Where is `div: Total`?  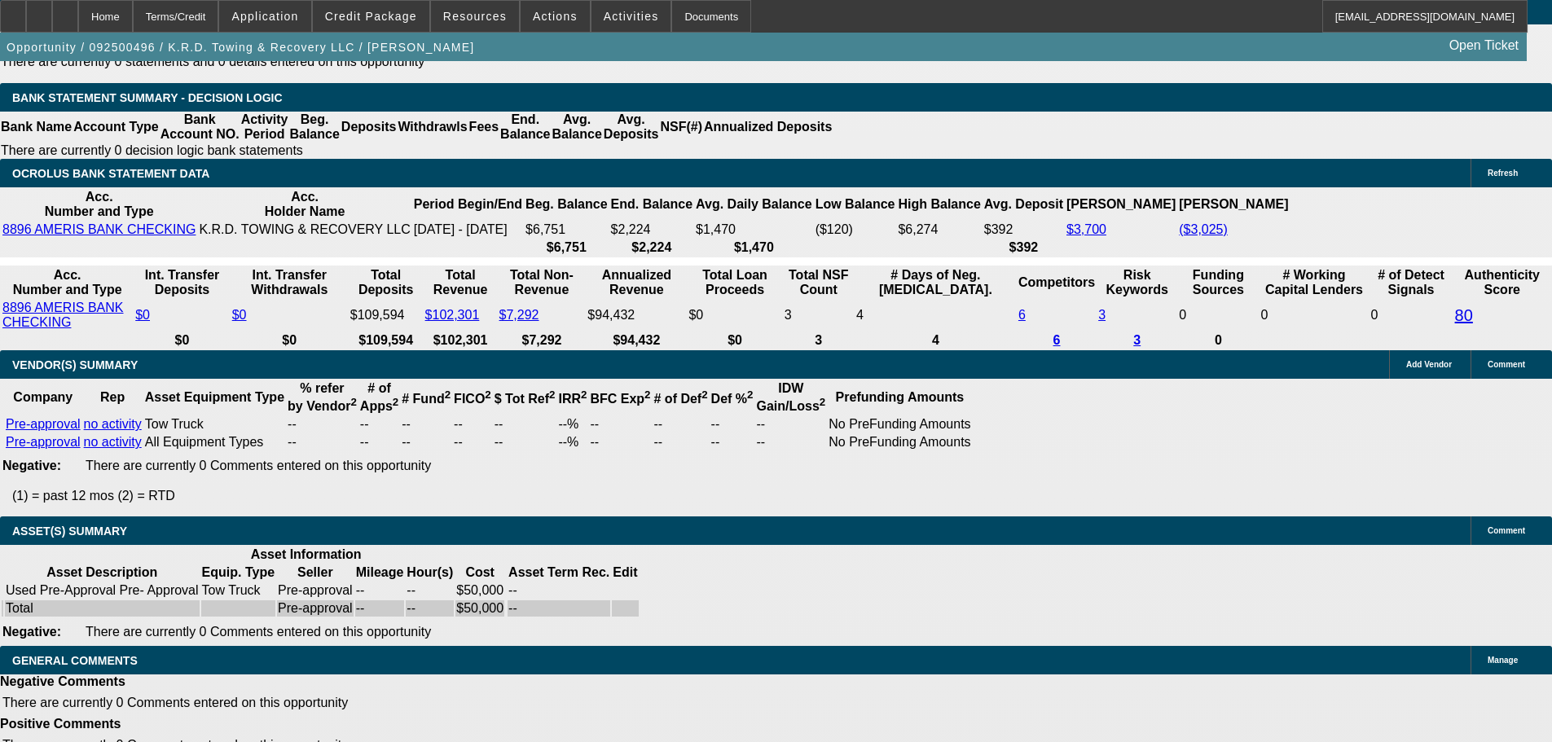
div: Total is located at coordinates (102, 608).